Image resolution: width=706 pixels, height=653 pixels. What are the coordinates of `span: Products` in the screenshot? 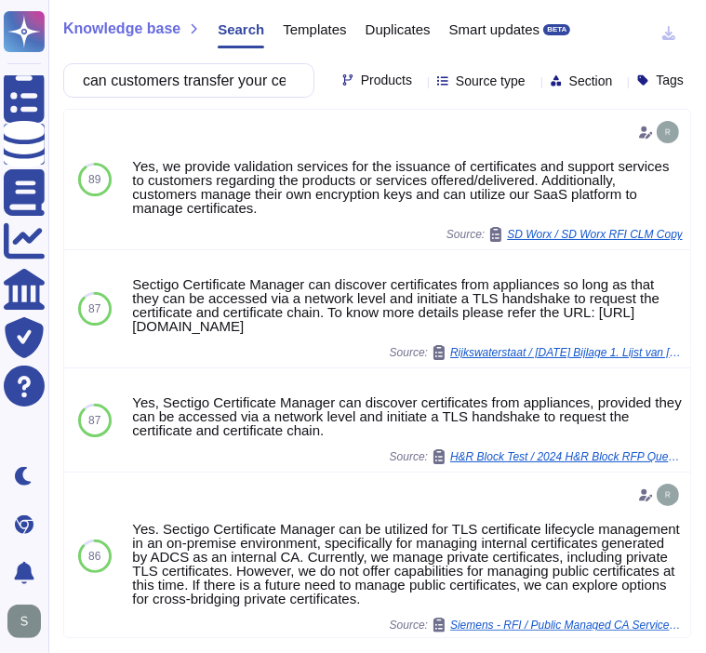 It's located at (386, 80).